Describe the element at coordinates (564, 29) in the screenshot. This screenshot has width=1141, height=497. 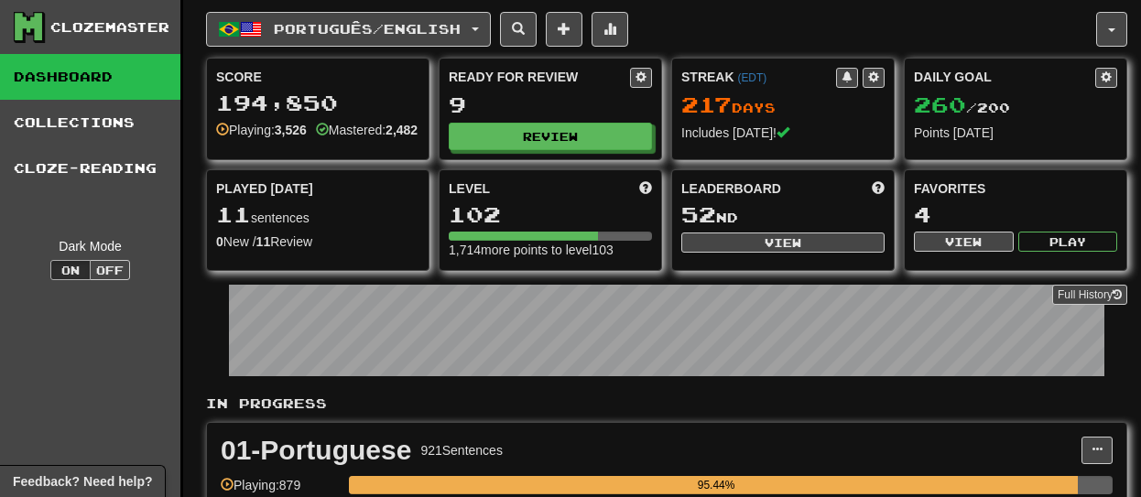
I see `button: Add sentence to collection` at that location.